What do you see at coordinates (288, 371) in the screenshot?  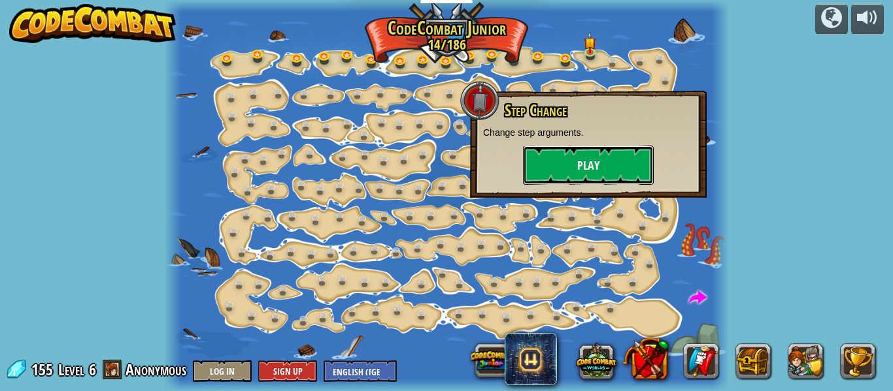 I see `button: Sign Up` at bounding box center [288, 371].